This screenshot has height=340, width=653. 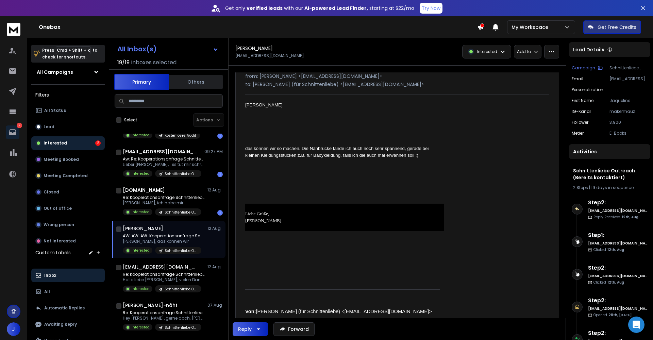 What do you see at coordinates (59, 241) in the screenshot?
I see `p: Not Interested` at bounding box center [59, 241].